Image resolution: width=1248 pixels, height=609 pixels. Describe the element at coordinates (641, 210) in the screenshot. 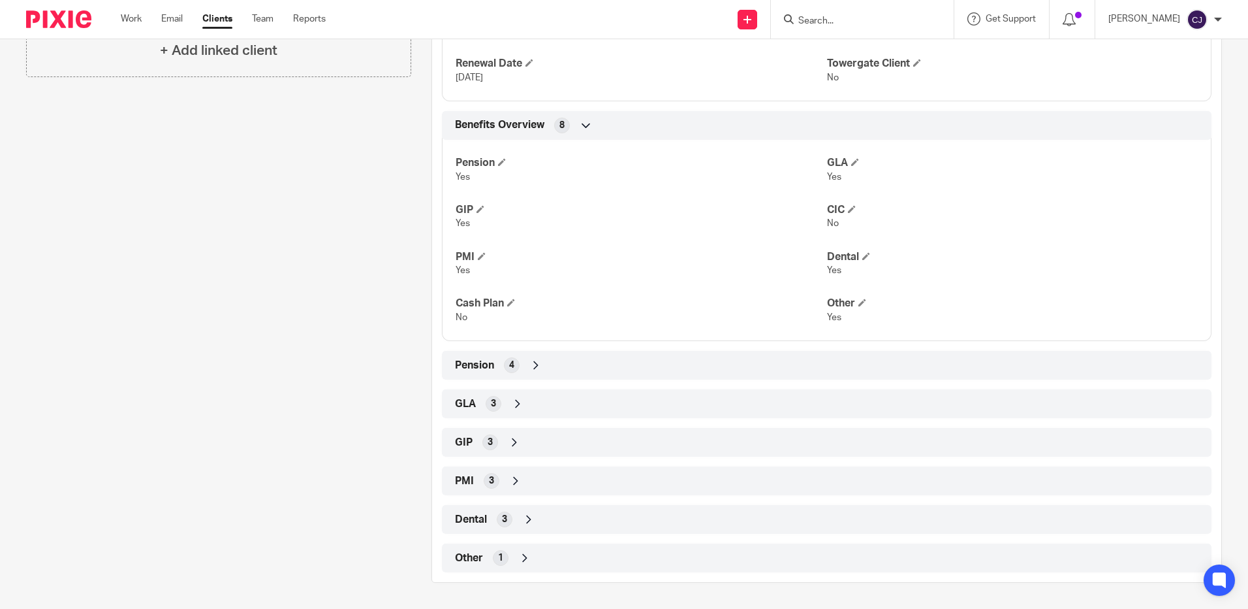

I see `h4: GIP` at that location.